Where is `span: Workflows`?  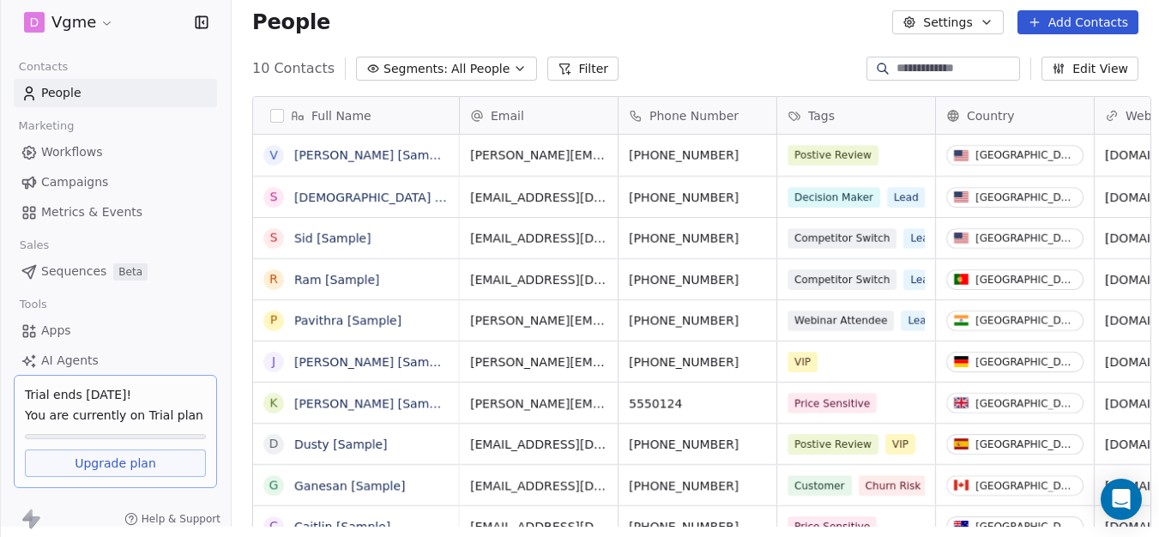 span: Workflows is located at coordinates (72, 152).